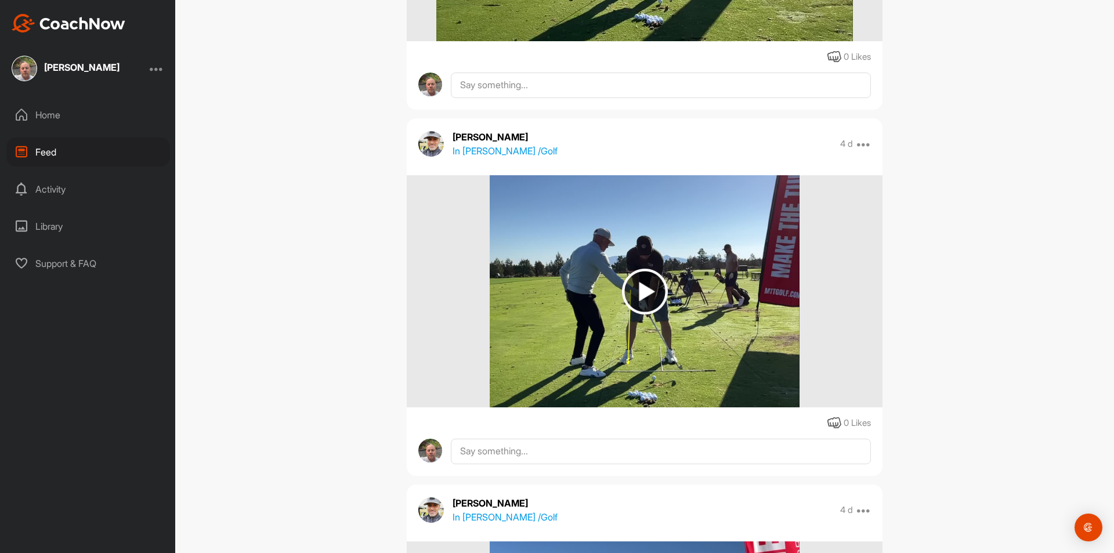 The width and height of the screenshot is (1114, 553). I want to click on img: media, so click(644, 291).